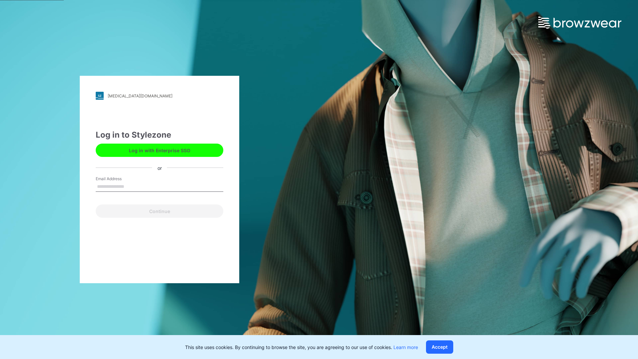  Describe the element at coordinates (160, 135) in the screenshot. I see `div: Log in to Stylezone` at that location.